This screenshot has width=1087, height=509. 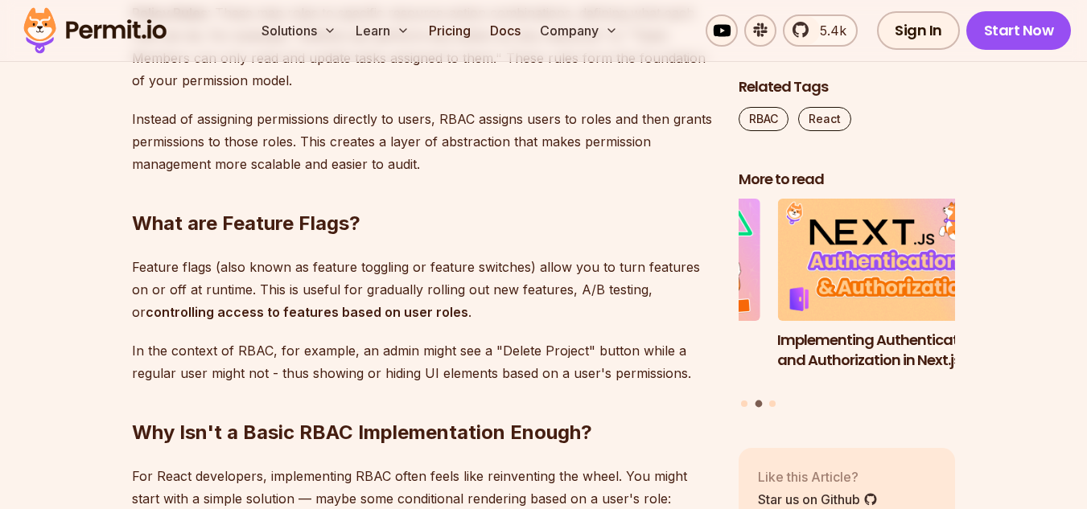 I want to click on p: Like this Article?, so click(x=817, y=477).